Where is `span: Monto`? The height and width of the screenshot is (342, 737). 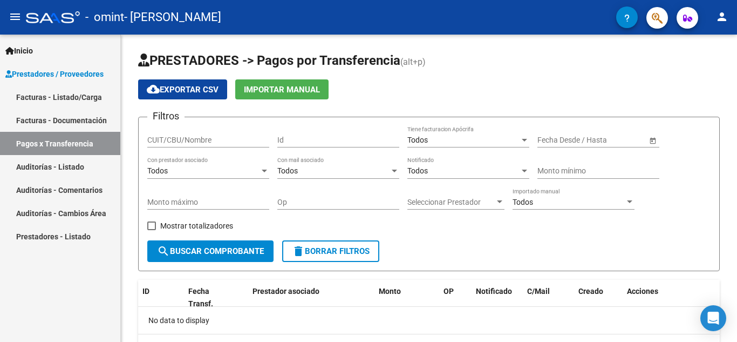
span: Monto is located at coordinates (390, 291).